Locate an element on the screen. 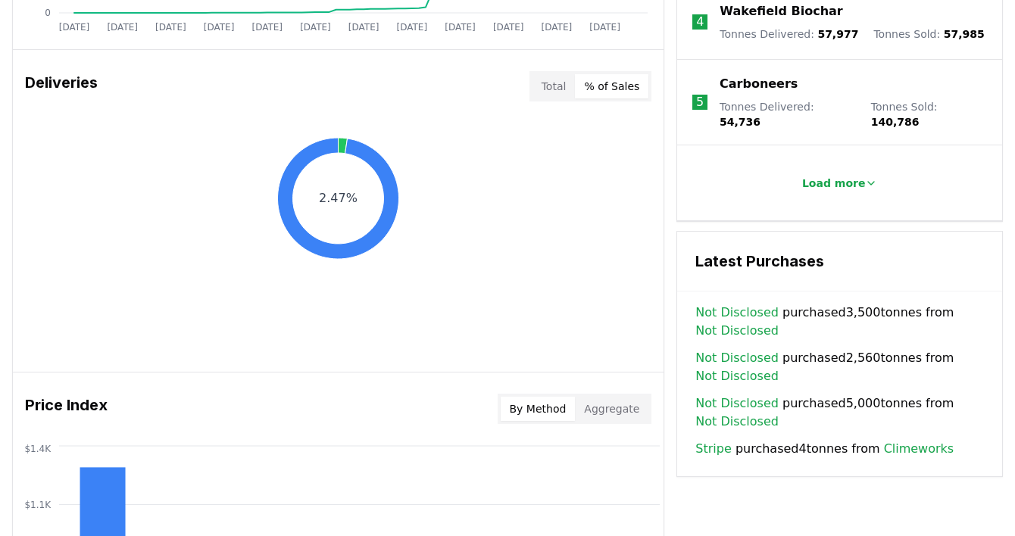 This screenshot has height=536, width=1015. a: Wakefield Biochar is located at coordinates (781, 11).